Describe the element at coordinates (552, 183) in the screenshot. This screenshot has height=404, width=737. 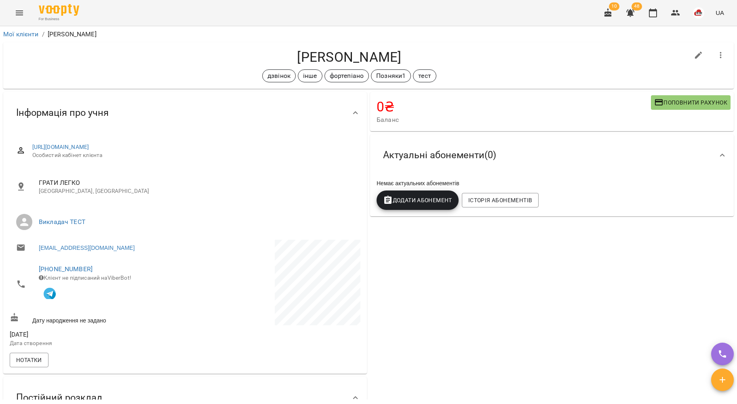
I see `div: Немає актуальних абонементів` at that location.